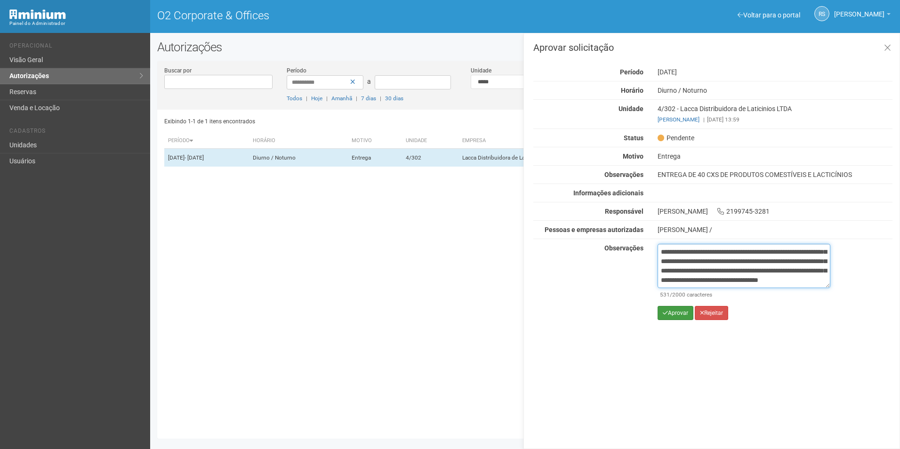 The image size is (900, 449). Describe the element at coordinates (207, 141) in the screenshot. I see `th: Período` at that location.